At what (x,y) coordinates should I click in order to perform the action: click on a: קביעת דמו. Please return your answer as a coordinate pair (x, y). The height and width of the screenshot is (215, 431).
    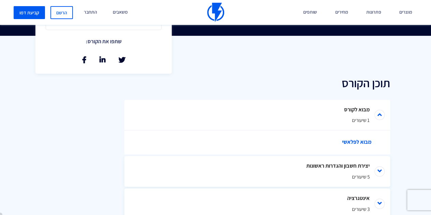
    Looking at the image, I should click on (29, 13).